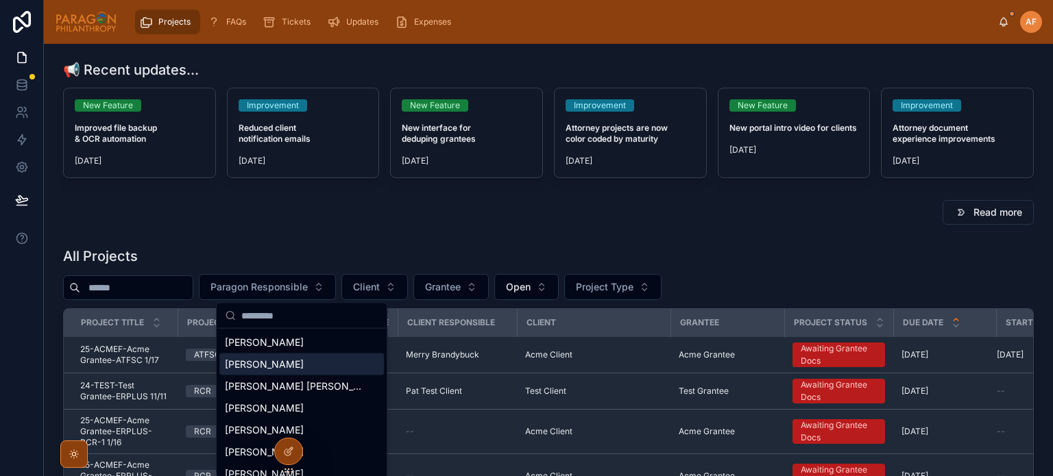 This screenshot has width=1053, height=476. What do you see at coordinates (131, 70) in the screenshot?
I see `h1: 📢 Recent updates...` at bounding box center [131, 70].